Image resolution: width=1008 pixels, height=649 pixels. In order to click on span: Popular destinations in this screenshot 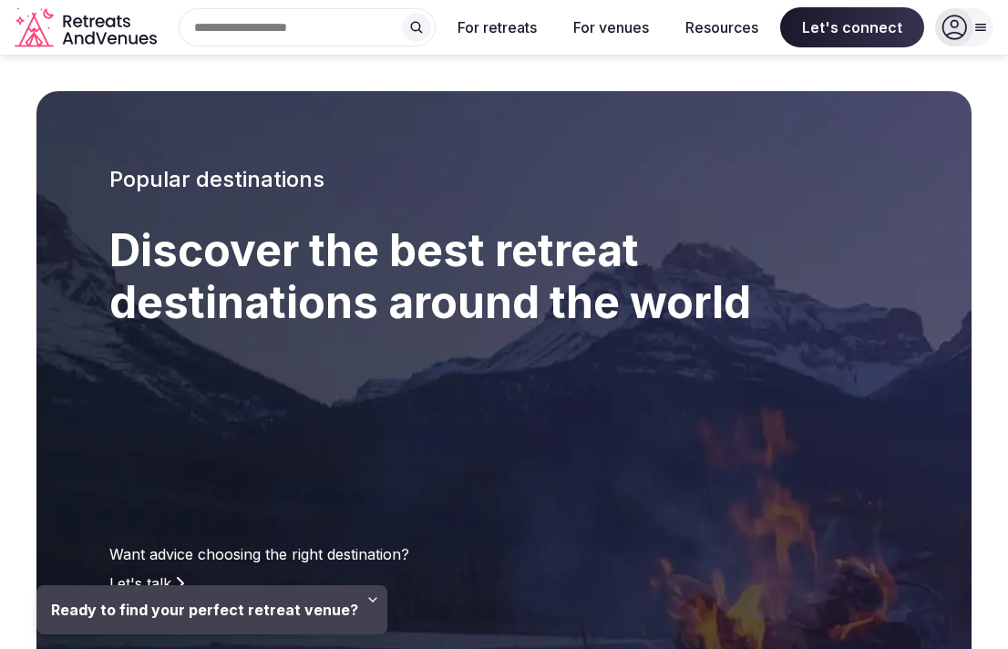, I will do `click(217, 179)`.